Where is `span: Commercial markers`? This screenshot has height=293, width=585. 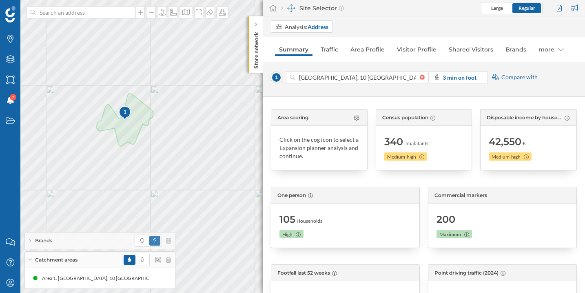 span: Commercial markers is located at coordinates (461, 195).